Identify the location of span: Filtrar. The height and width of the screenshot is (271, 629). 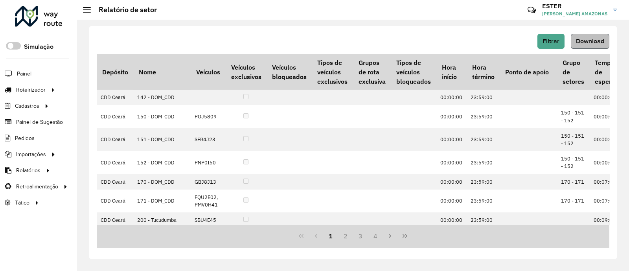
(551, 41).